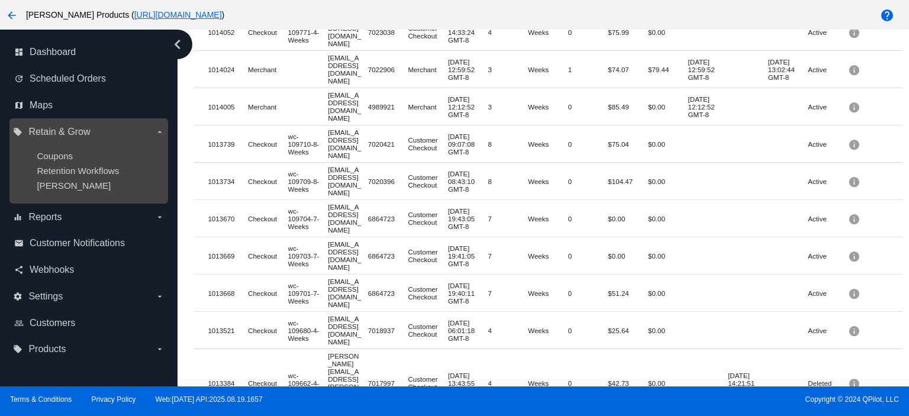  Describe the element at coordinates (388, 330) in the screenshot. I see `mat-cell: 7018937` at that location.